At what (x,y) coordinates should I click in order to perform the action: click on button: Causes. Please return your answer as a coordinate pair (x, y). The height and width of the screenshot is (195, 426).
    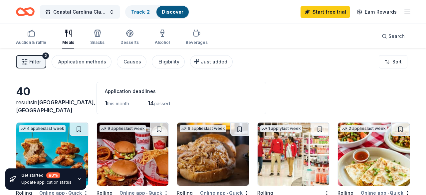
    Looking at the image, I should click on (131, 62).